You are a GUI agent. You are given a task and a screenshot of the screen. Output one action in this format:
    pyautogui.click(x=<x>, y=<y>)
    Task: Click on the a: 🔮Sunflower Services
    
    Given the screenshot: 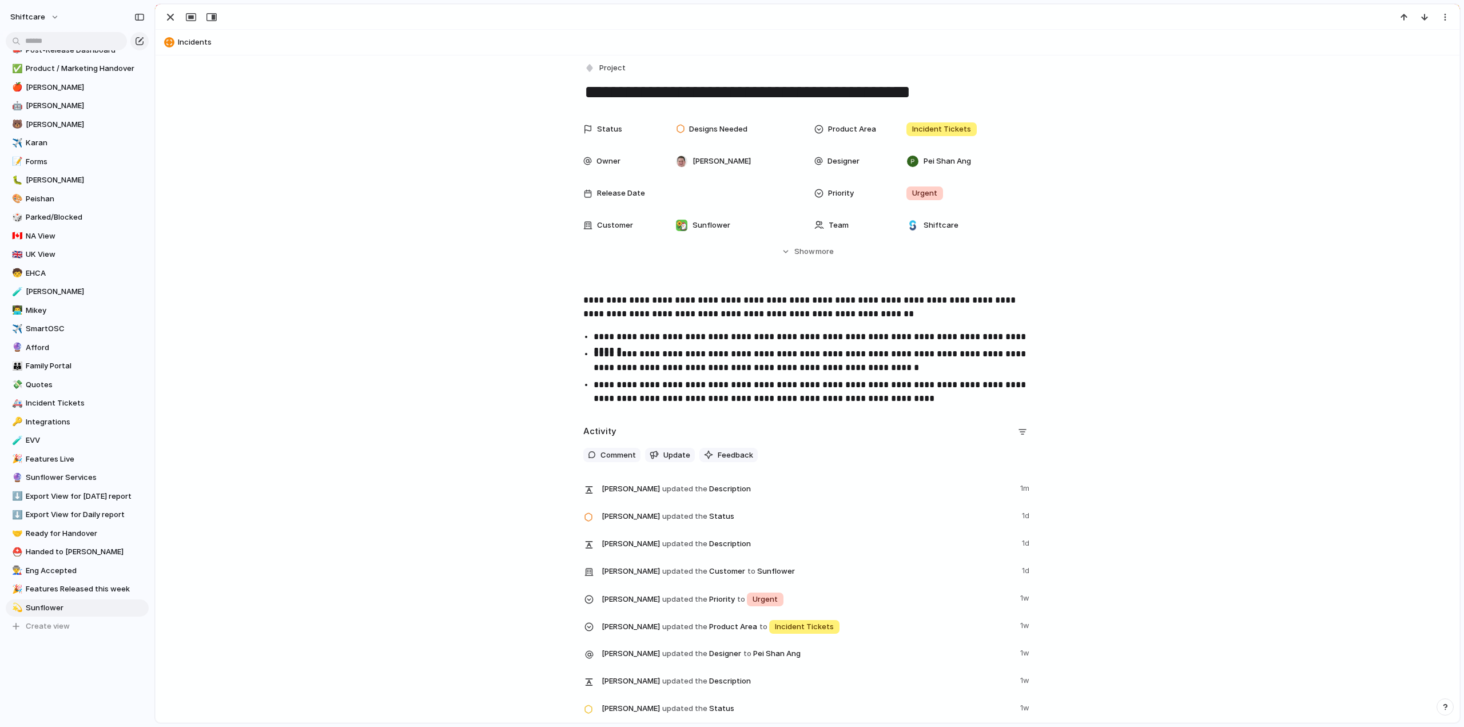 What is the action you would take?
    pyautogui.click(x=77, y=478)
    